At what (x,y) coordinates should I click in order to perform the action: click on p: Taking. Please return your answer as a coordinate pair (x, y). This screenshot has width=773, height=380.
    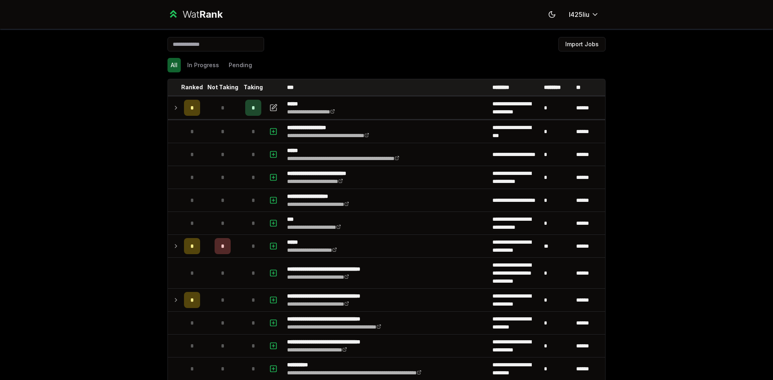
    Looking at the image, I should click on (253, 87).